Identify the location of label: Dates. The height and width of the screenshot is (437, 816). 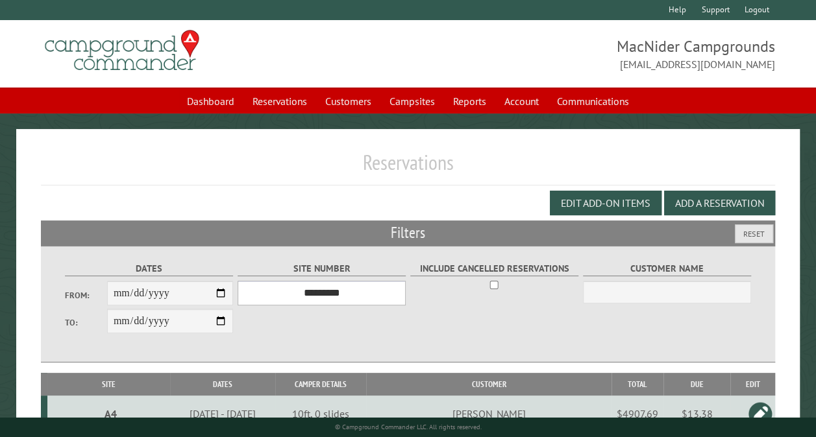
(149, 269).